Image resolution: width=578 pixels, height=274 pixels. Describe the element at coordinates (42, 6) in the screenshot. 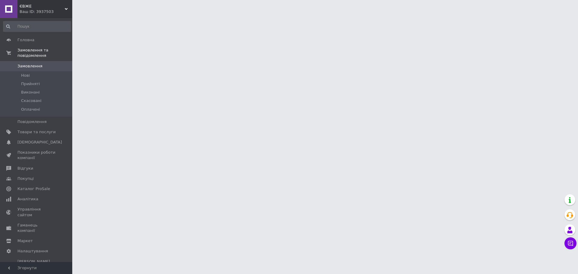

I see `span: ЄВЖЕ` at that location.